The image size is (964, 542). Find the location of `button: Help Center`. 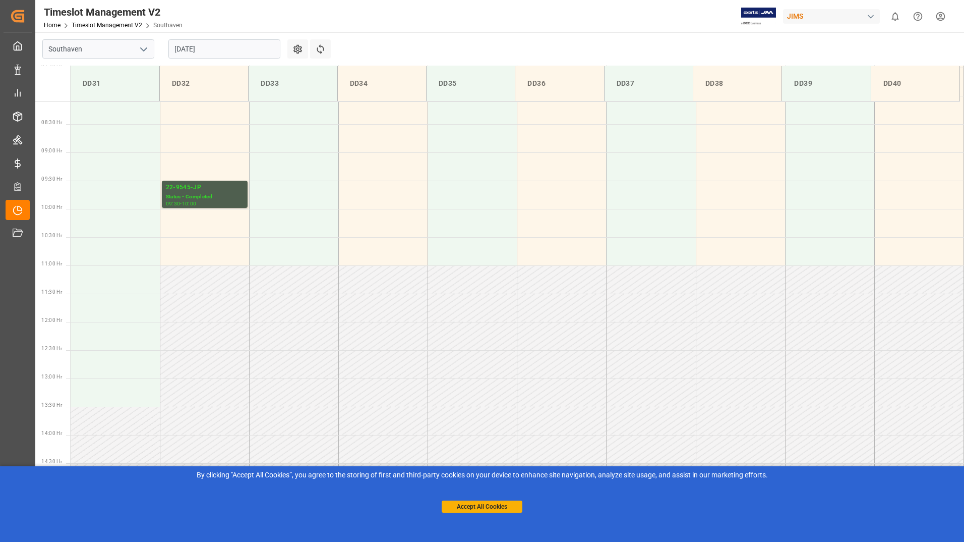

button: Help Center is located at coordinates (918, 16).